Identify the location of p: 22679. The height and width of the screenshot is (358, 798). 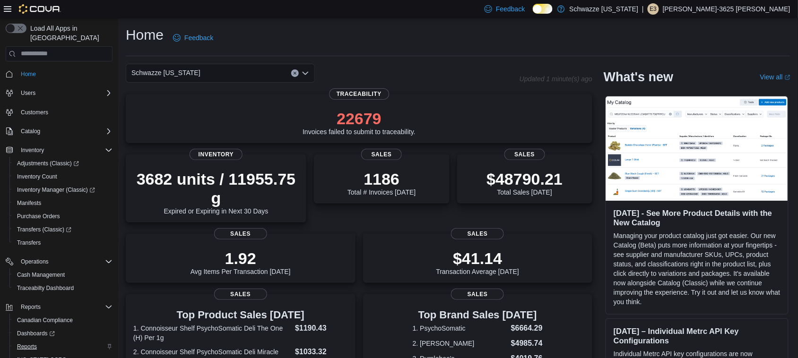
(359, 119).